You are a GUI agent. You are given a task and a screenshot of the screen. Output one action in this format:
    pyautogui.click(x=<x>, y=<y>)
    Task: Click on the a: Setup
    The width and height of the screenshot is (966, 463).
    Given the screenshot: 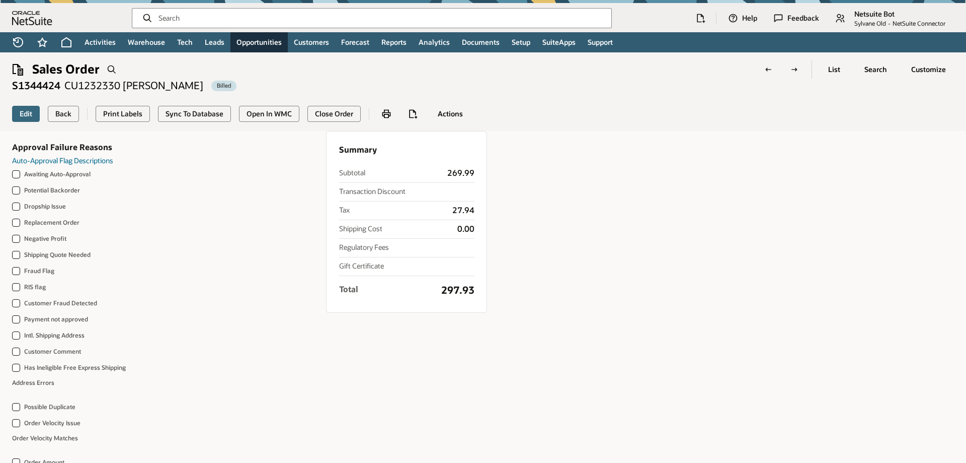 What is the action you would take?
    pyautogui.click(x=521, y=42)
    